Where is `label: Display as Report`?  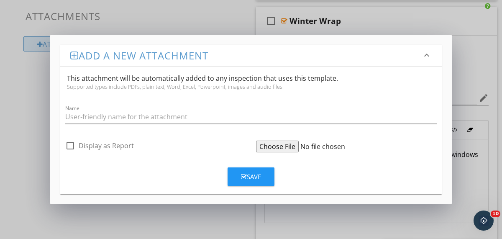
label: Display as Report is located at coordinates (106, 146).